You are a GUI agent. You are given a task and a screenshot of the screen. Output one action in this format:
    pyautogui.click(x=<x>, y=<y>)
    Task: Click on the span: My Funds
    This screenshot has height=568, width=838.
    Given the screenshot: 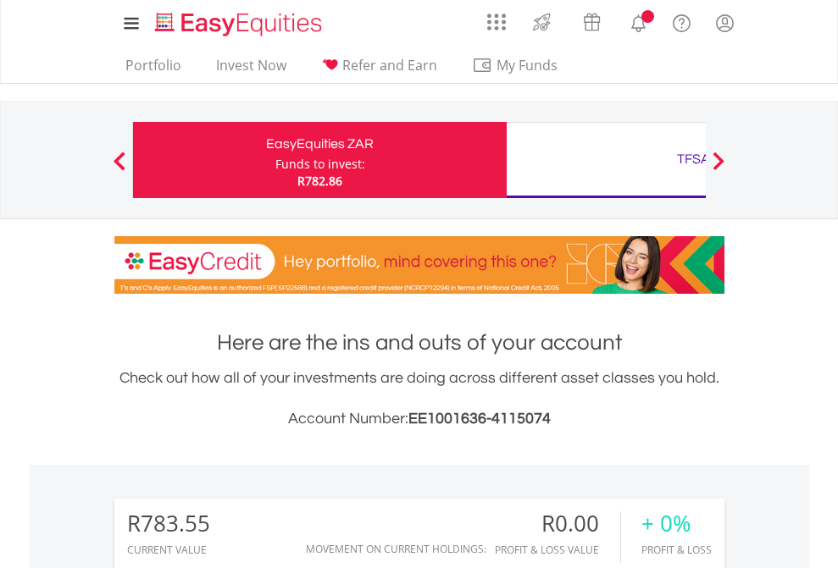 What is the action you would take?
    pyautogui.click(x=527, y=65)
    